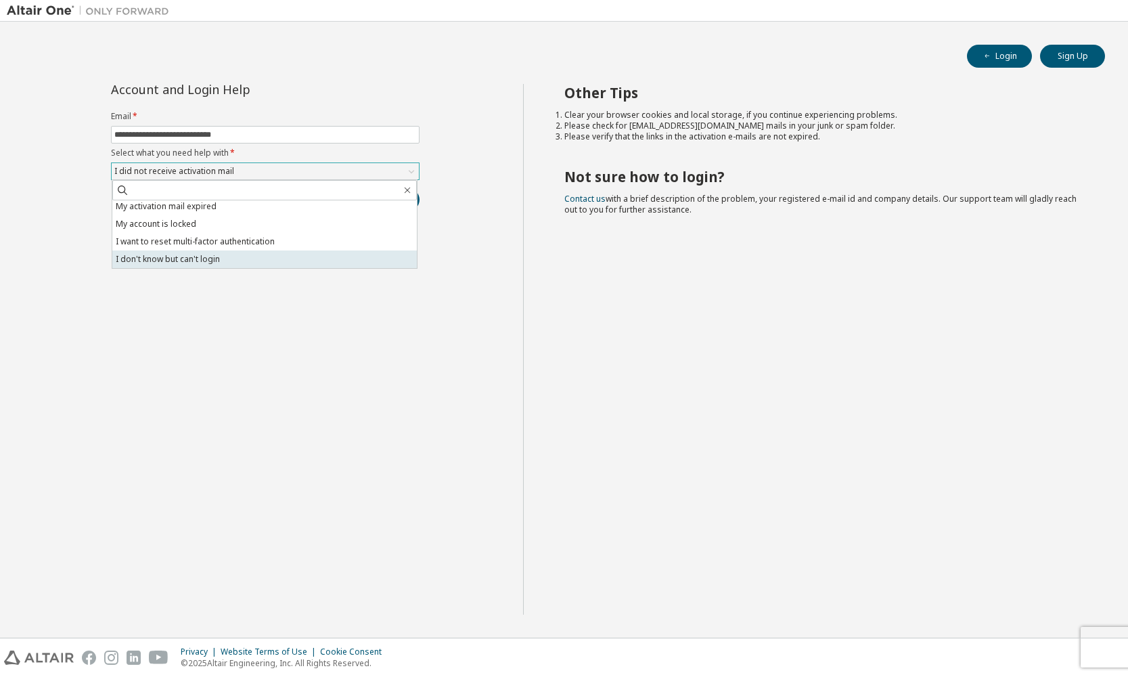  Describe the element at coordinates (822, 177) in the screenshot. I see `h2: Not sure how to login?` at that location.